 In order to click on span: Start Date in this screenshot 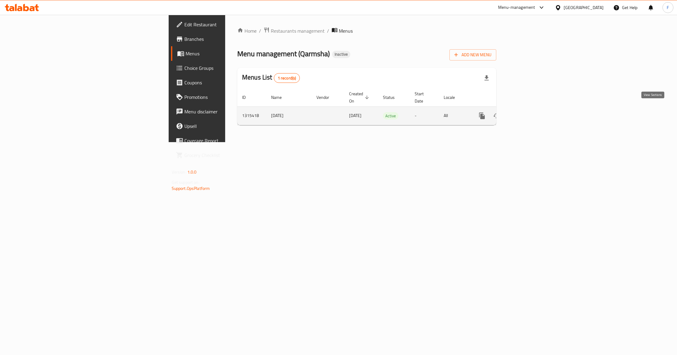, I will do `click(423, 97)`.